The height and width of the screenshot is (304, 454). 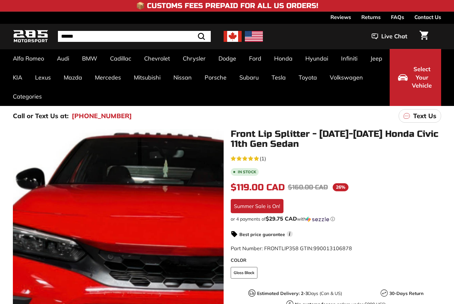 What do you see at coordinates (263, 158) in the screenshot?
I see `span: (1)` at bounding box center [263, 158].